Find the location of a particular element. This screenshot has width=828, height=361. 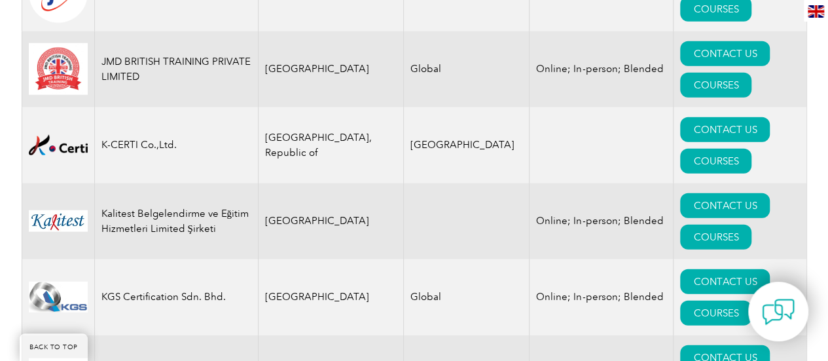

img: 7f98aa8e-08a0-ee11-be37-00224898ad00-logo.jpg is located at coordinates (58, 297).